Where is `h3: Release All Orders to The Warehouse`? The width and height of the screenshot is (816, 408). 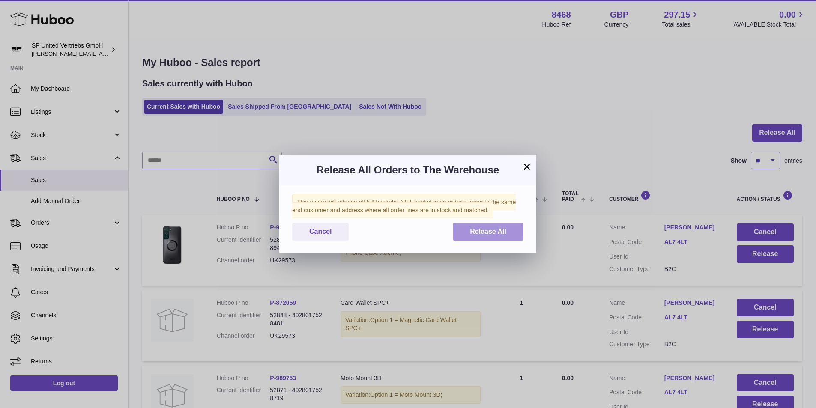
h3: Release All Orders to The Warehouse is located at coordinates (408, 170).